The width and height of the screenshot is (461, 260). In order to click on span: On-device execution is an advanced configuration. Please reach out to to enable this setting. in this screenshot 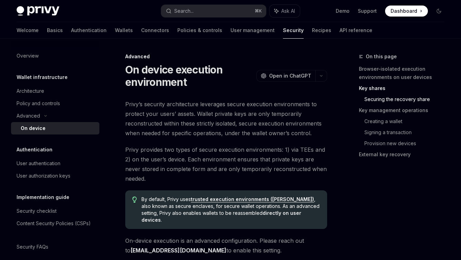, I will do `click(226, 246)`.